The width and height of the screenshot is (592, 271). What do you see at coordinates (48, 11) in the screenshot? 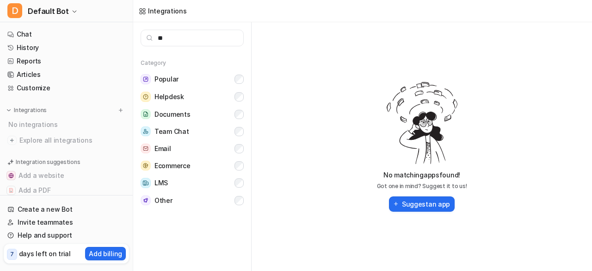
I see `span: Default Bot` at bounding box center [48, 11].